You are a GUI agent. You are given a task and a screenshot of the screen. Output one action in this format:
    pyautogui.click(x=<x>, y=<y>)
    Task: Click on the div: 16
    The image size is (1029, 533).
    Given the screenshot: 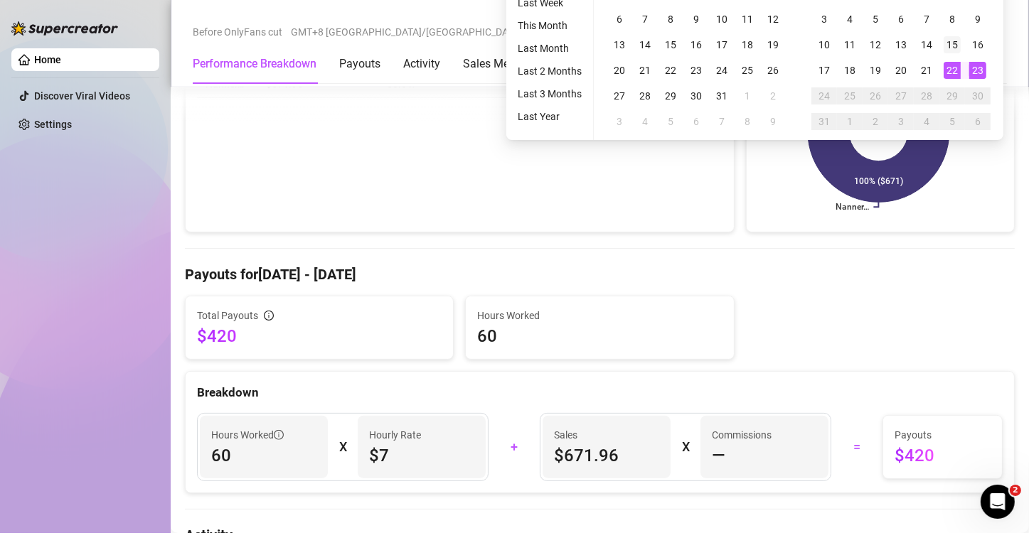 What is the action you would take?
    pyautogui.click(x=978, y=45)
    